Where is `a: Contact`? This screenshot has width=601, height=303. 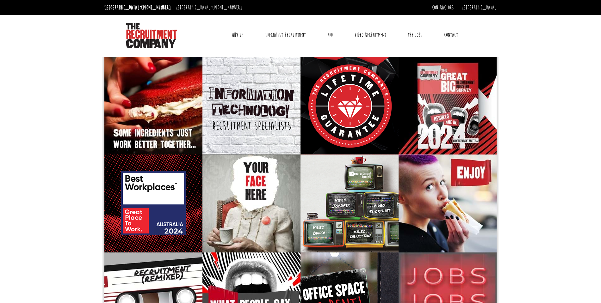
a: Contact is located at coordinates (451, 35).